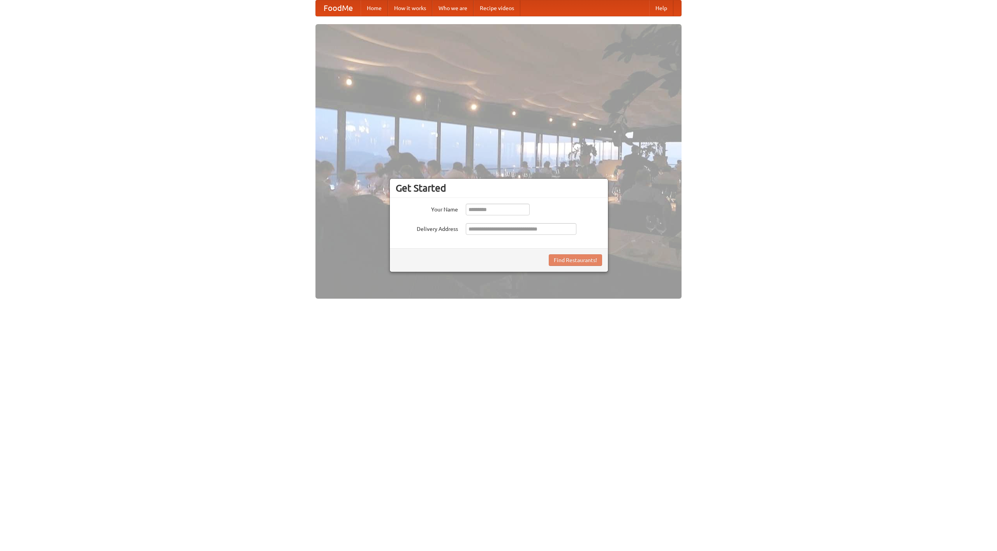 This screenshot has height=551, width=997. Describe the element at coordinates (662, 8) in the screenshot. I see `a: Help` at that location.